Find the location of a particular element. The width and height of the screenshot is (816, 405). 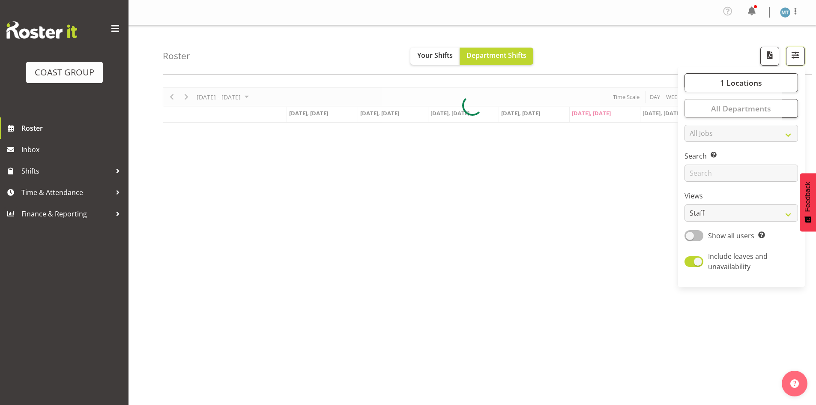

button: Your Shifts is located at coordinates (435, 56).